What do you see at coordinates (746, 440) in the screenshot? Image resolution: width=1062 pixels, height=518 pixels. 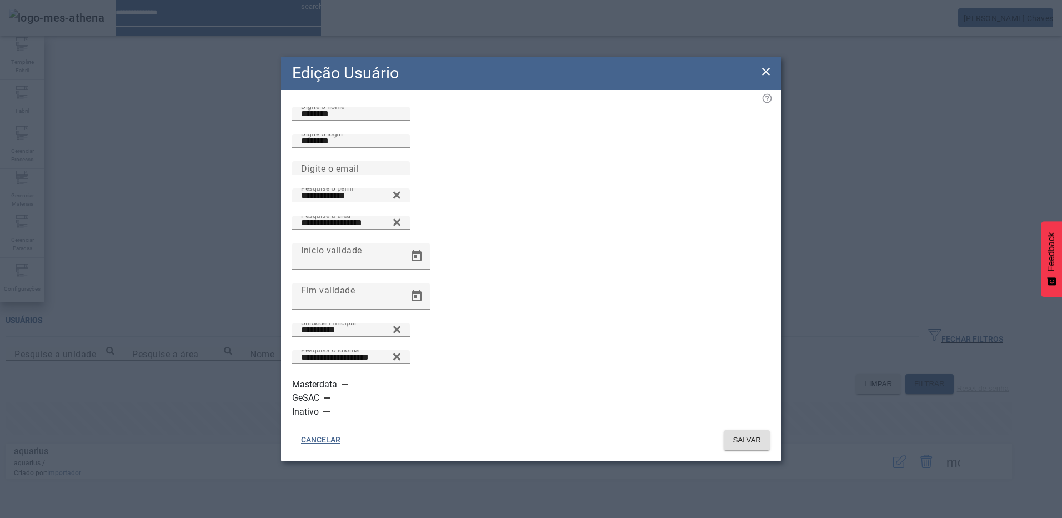 I see `span: SALVAR` at bounding box center [746, 440].